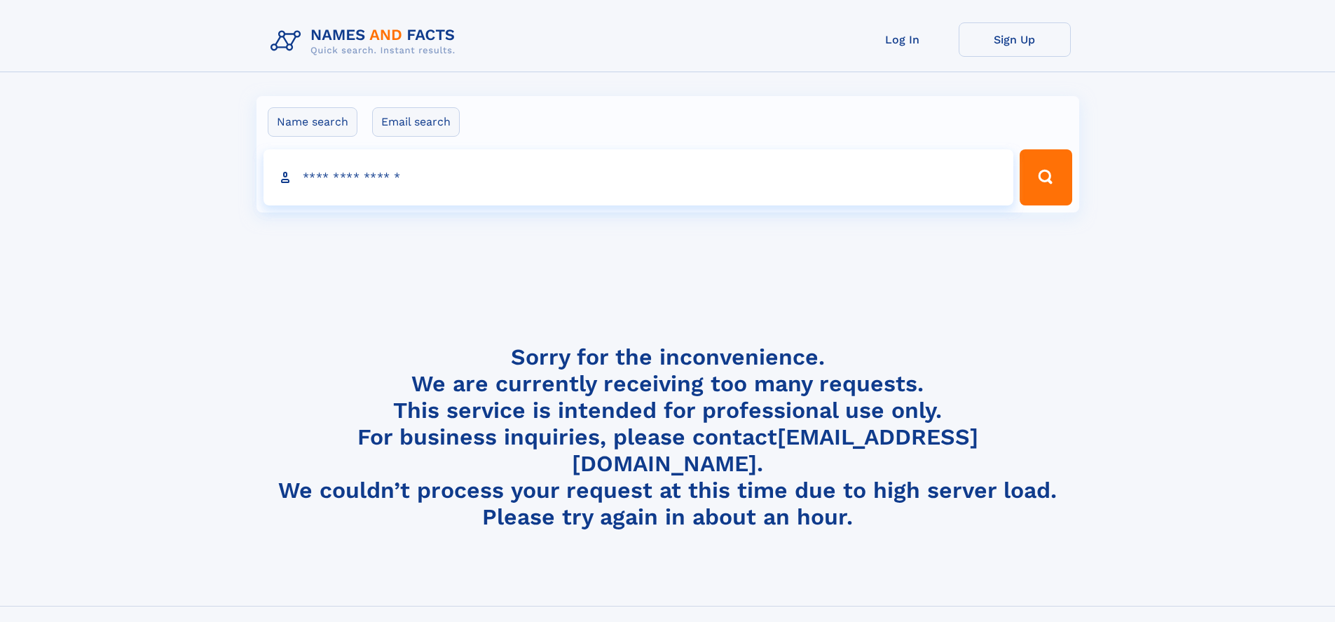 Image resolution: width=1335 pixels, height=622 pixels. Describe the element at coordinates (366, 41) in the screenshot. I see `img: Logo Names and Facts` at that location.